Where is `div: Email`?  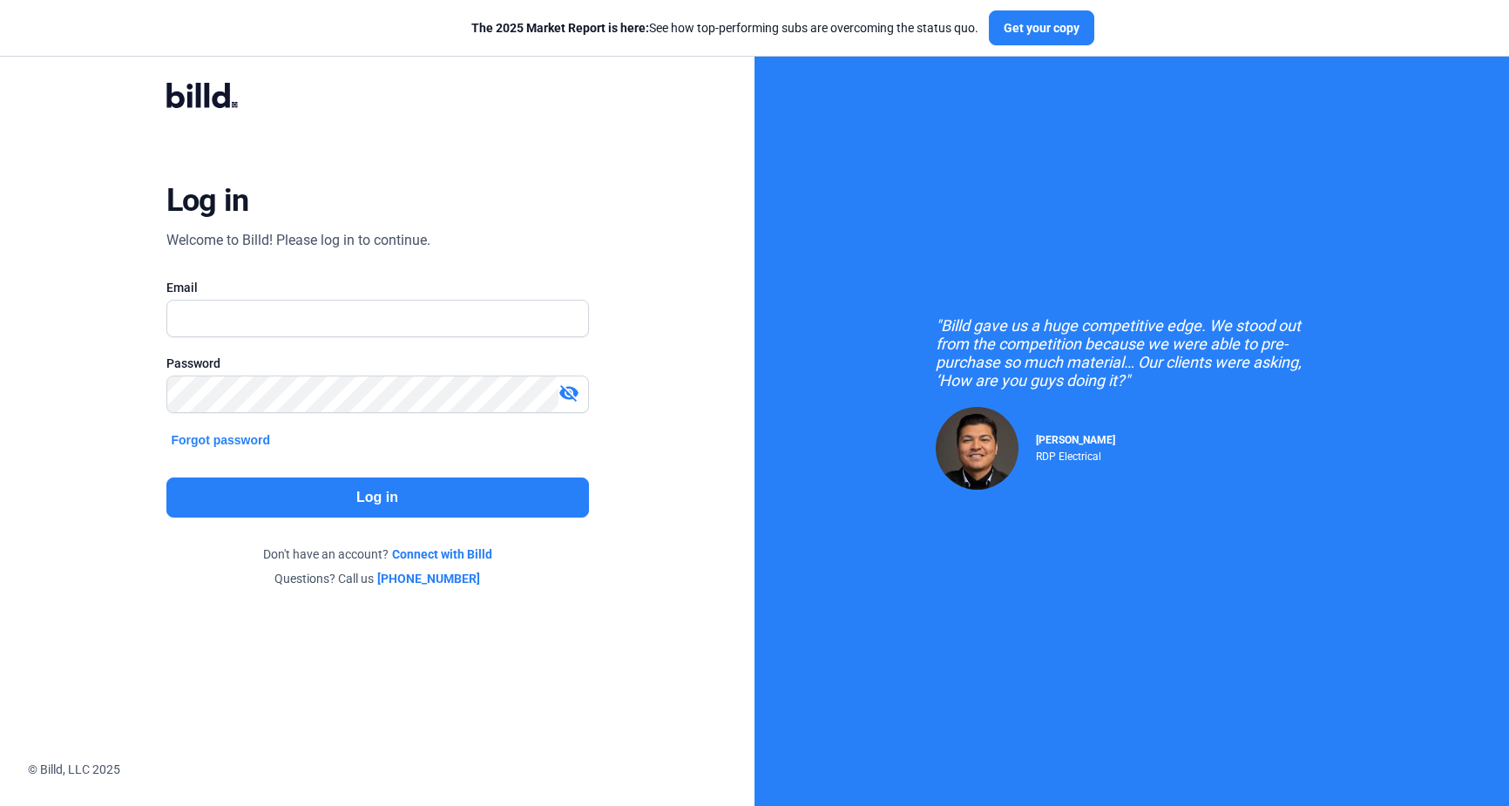 div: Email is located at coordinates (377, 287).